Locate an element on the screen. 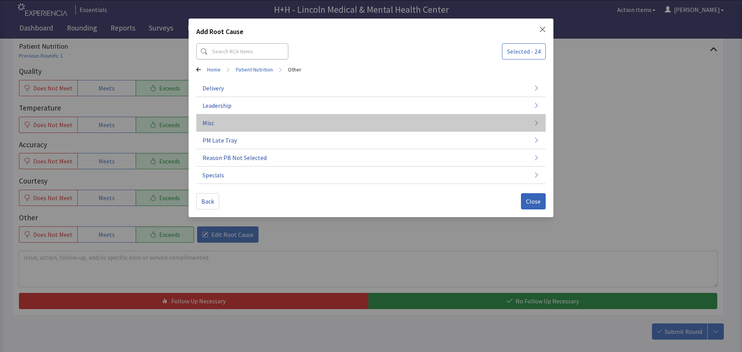  span: Selected - 24 is located at coordinates (524, 51).